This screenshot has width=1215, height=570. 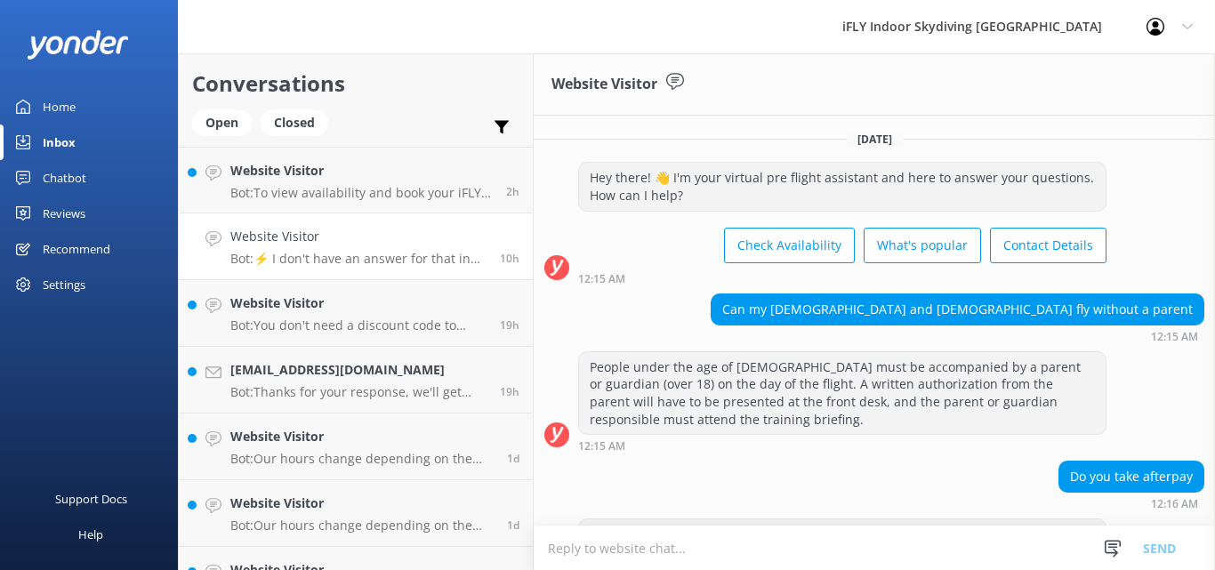 What do you see at coordinates (359, 392) in the screenshot?
I see `p: Bot: Thanks for your response, we'll get back to you as soon as we can during opening hours.` at bounding box center [359, 392].